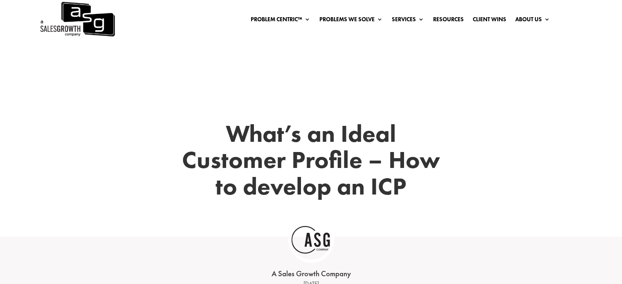  Describe the element at coordinates (281, 21) in the screenshot. I see `a: Problem Centric™` at that location.